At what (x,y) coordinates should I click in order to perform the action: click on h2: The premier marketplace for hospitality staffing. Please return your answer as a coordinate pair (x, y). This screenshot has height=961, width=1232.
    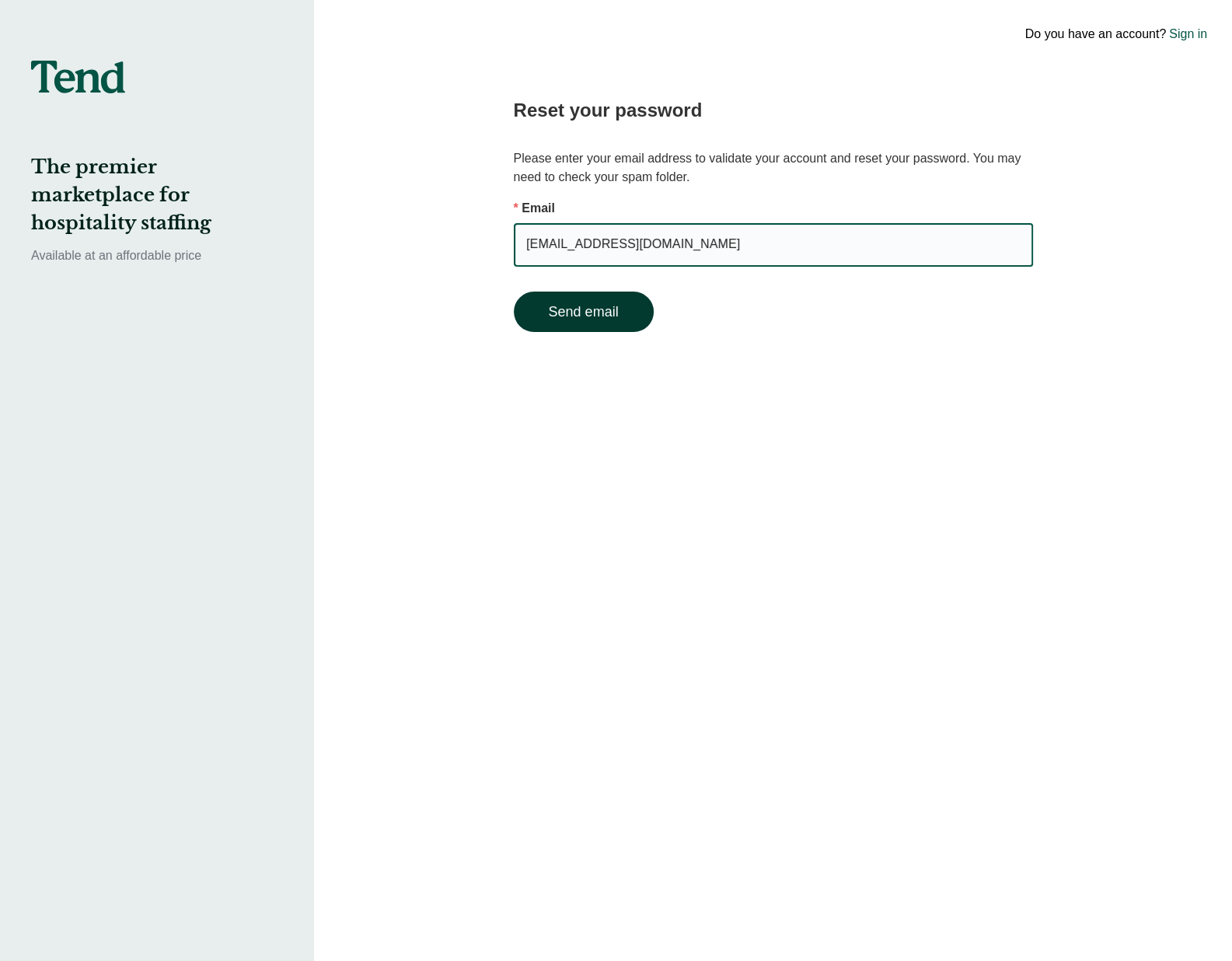
    Looking at the image, I should click on (157, 195).